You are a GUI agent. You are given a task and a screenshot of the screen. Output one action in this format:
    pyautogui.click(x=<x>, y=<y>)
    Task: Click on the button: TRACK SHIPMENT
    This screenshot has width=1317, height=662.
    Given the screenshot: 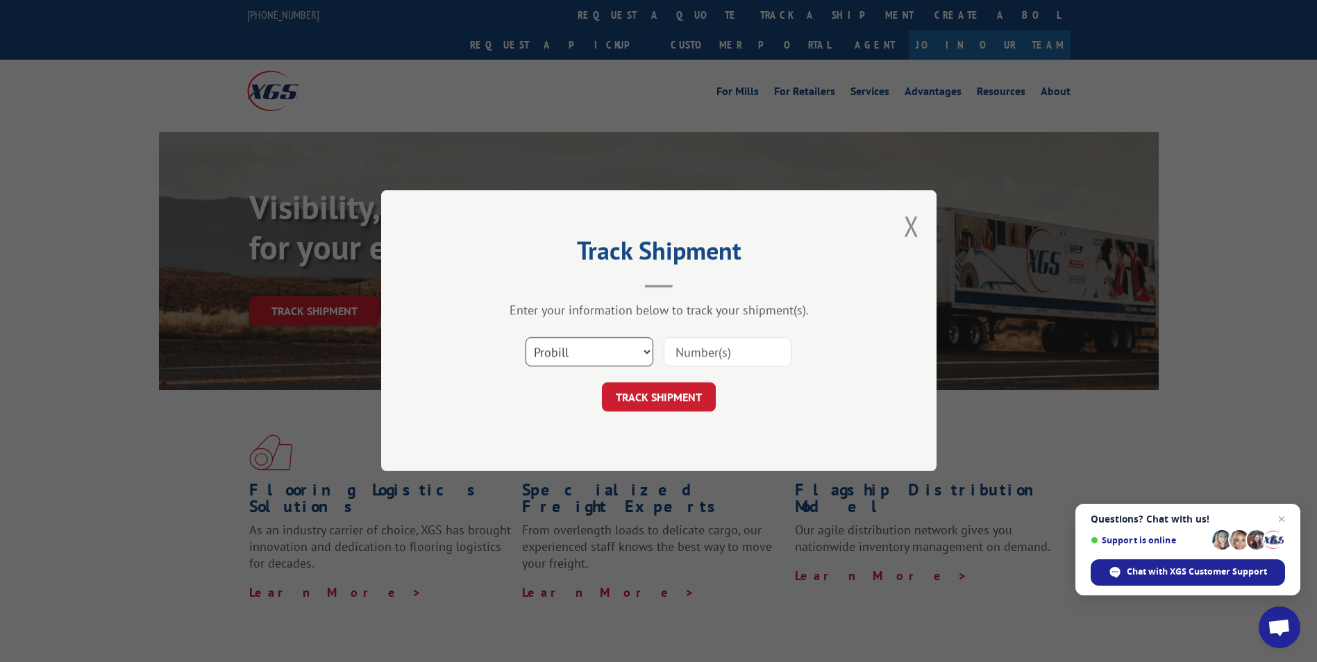 What is the action you would take?
    pyautogui.click(x=659, y=398)
    